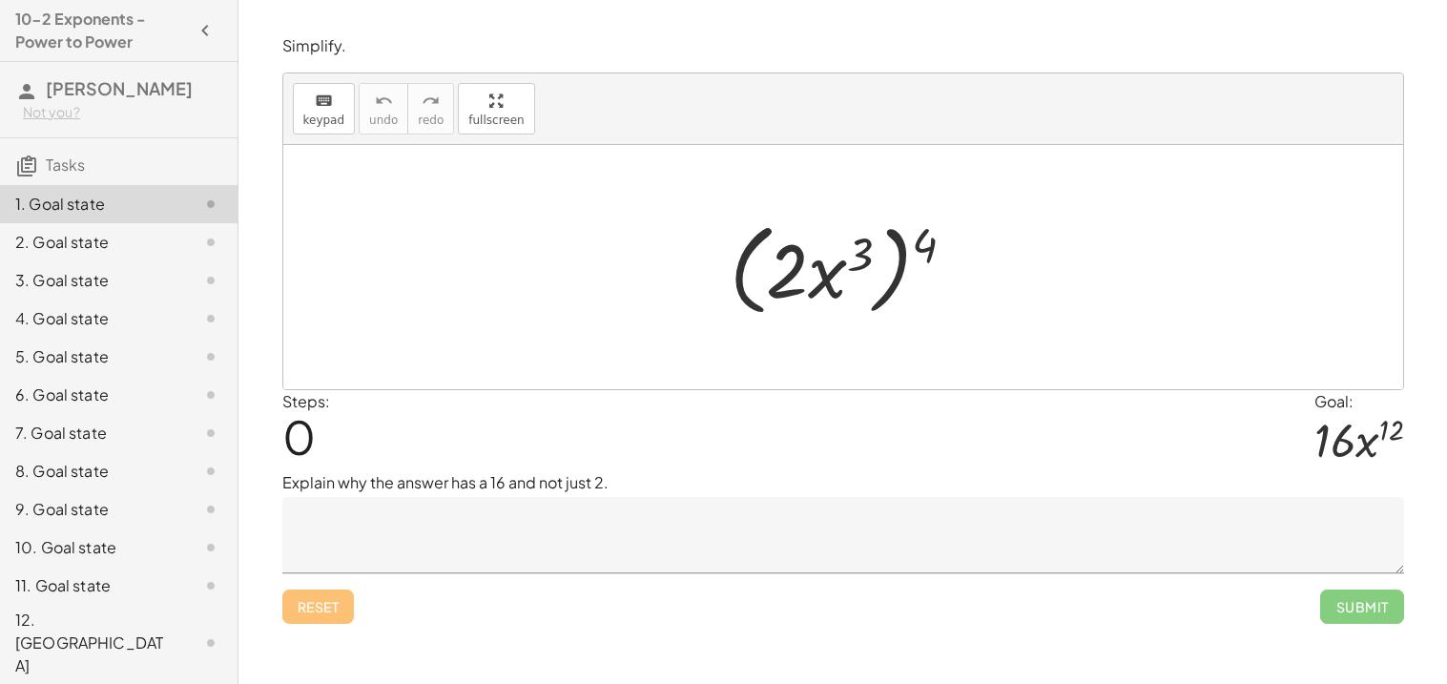  Describe the element at coordinates (843, 483) in the screenshot. I see `p: Explain why the answer has a 16 and not just 2.` at that location.